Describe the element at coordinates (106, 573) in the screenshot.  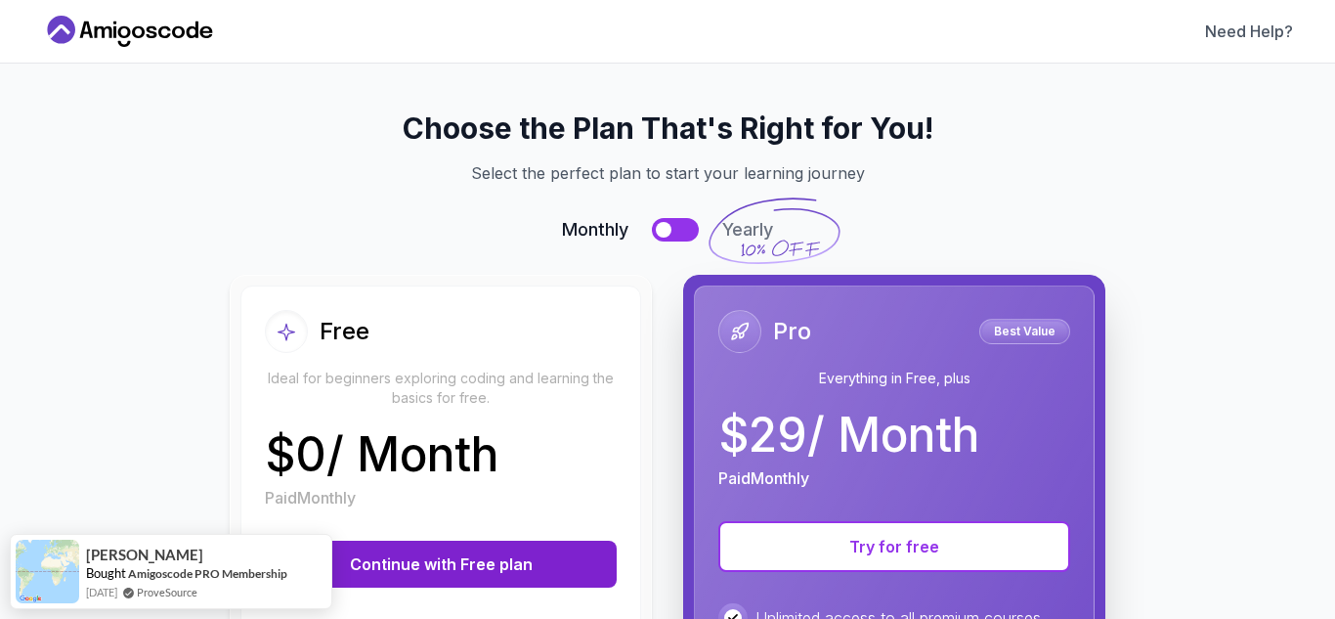
I see `span: Bought` at that location.